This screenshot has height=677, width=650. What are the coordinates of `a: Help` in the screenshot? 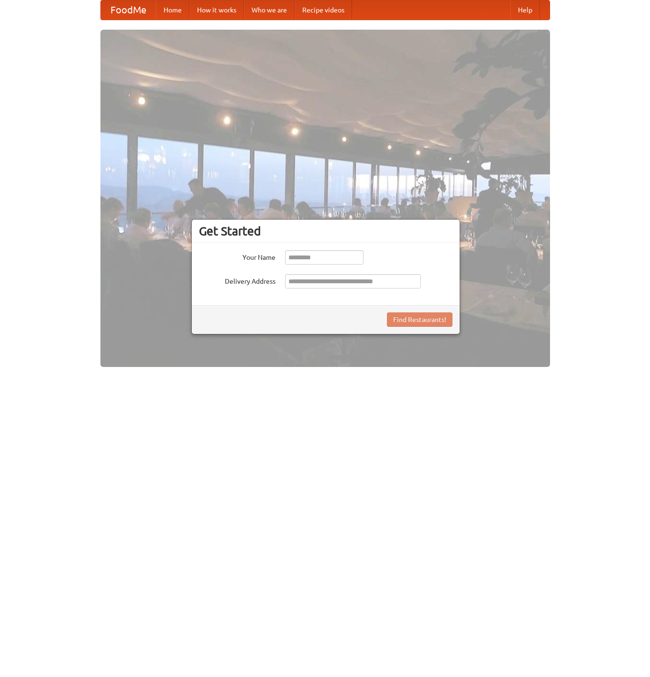 It's located at (525, 10).